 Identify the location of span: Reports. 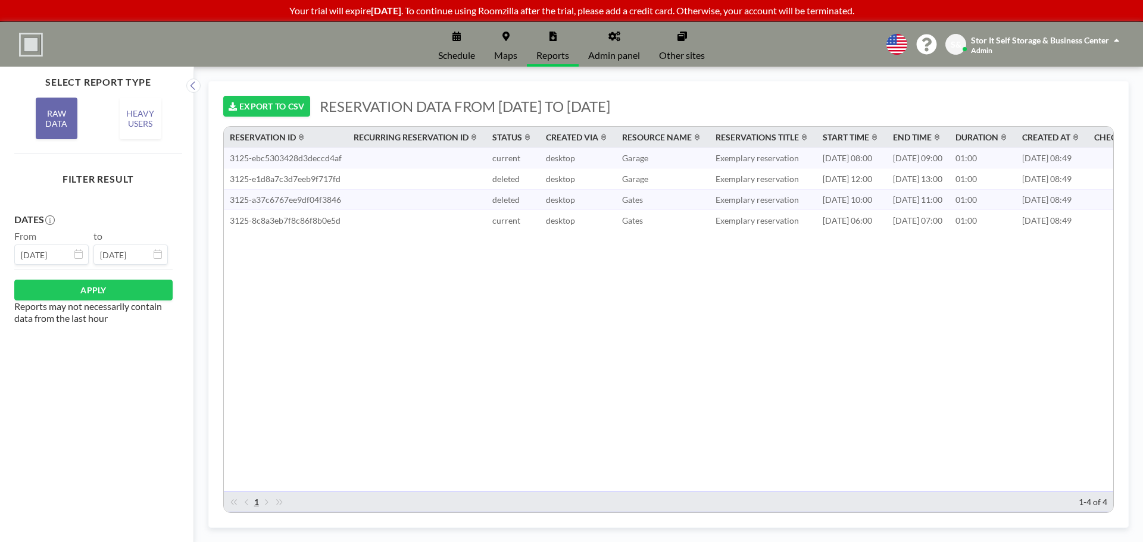
(553, 55).